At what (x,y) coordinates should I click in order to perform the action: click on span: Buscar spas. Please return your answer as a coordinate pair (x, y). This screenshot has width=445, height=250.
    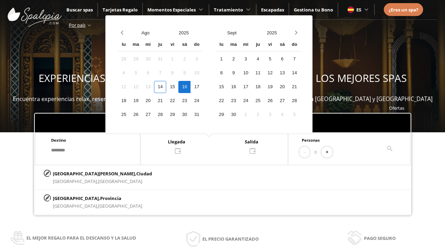
    Looking at the image, I should click on (80, 10).